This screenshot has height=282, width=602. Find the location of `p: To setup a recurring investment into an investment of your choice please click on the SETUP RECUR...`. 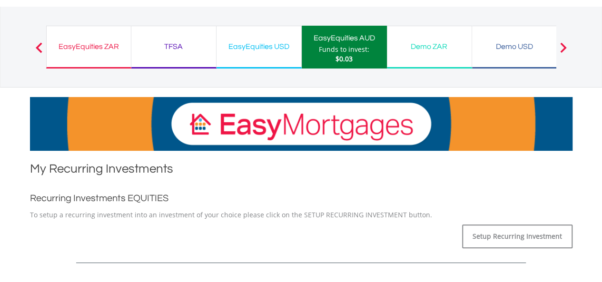

p: To setup a recurring investment into an investment of your choice please click on the SETUP RECUR... is located at coordinates (301, 215).